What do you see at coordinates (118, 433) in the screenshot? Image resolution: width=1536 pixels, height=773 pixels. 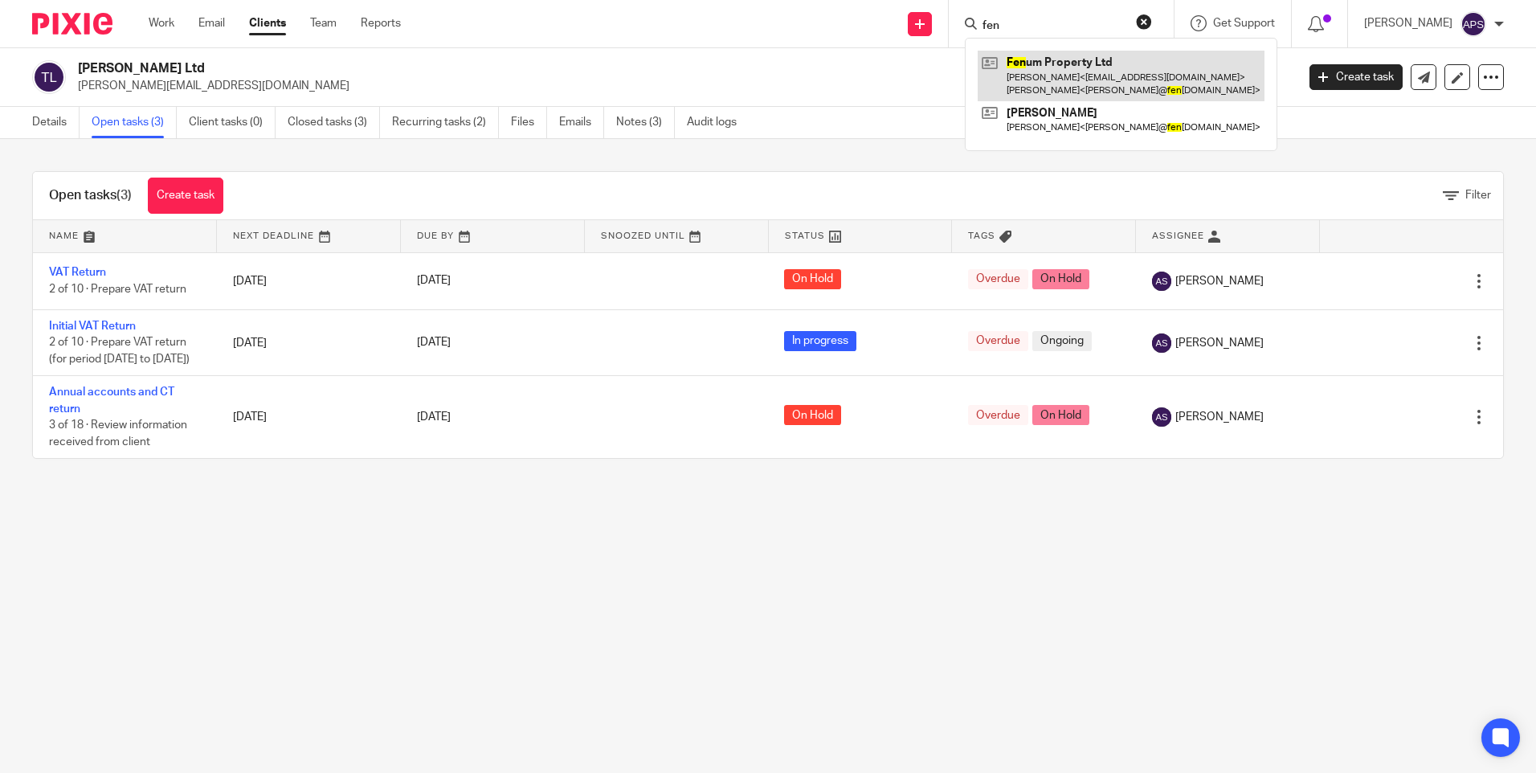 I see `span: 3 of 18 · Review information received from client` at bounding box center [118, 433].